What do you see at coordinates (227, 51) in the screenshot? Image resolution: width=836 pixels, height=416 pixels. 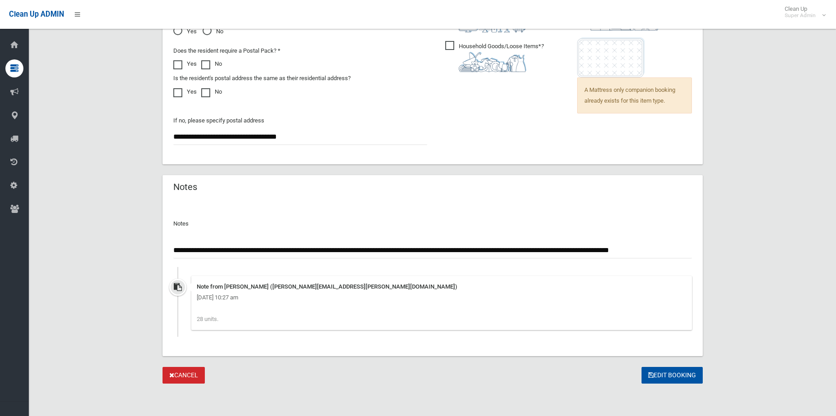 I see `label: Does the resident require a Postal Pack? *` at bounding box center [227, 51].